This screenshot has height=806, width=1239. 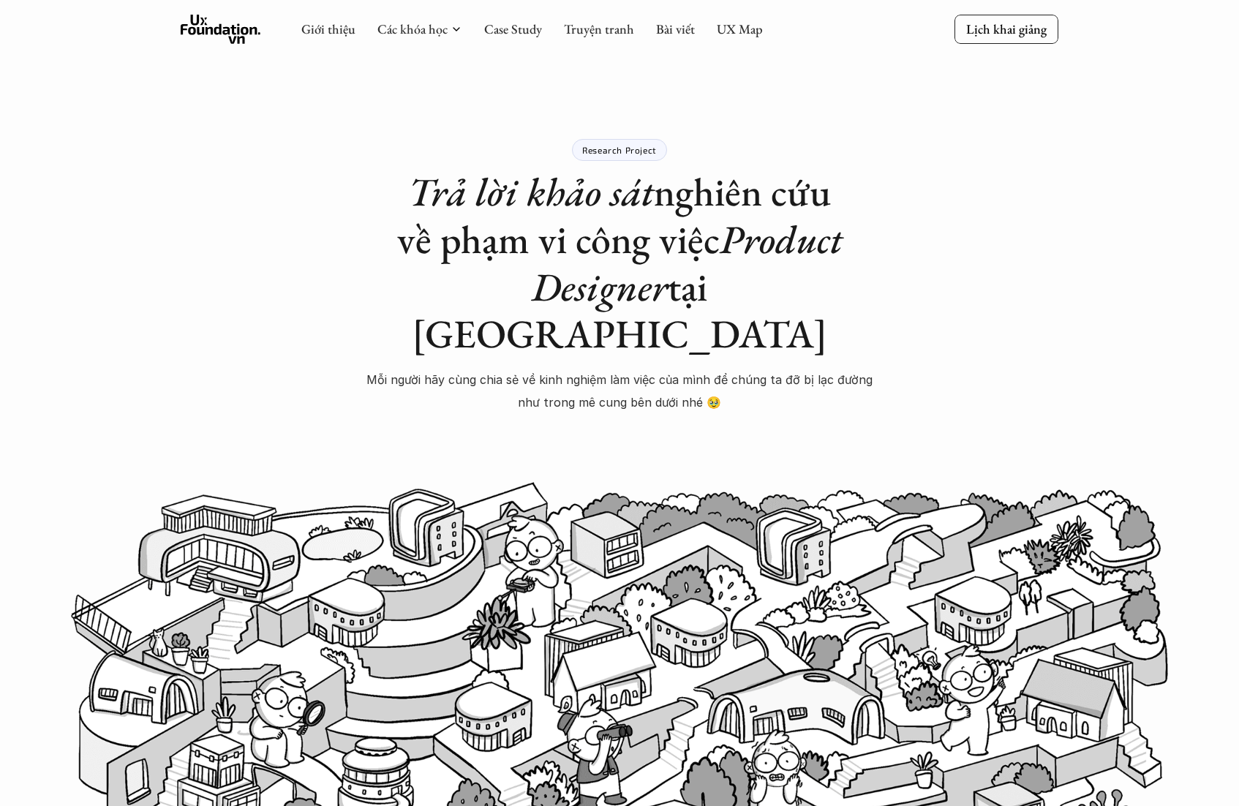 What do you see at coordinates (599, 29) in the screenshot?
I see `a: Truyện tranh` at bounding box center [599, 29].